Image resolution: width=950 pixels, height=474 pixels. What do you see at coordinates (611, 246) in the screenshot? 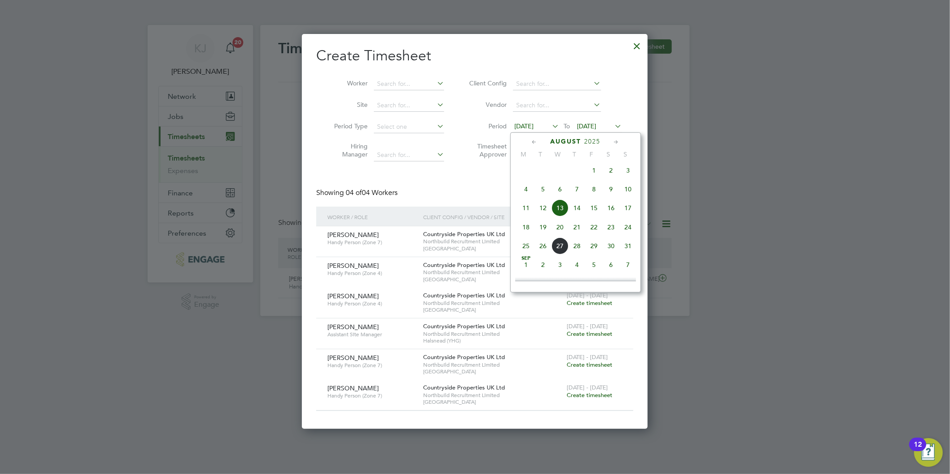
I see `span: 30` at bounding box center [611, 246].